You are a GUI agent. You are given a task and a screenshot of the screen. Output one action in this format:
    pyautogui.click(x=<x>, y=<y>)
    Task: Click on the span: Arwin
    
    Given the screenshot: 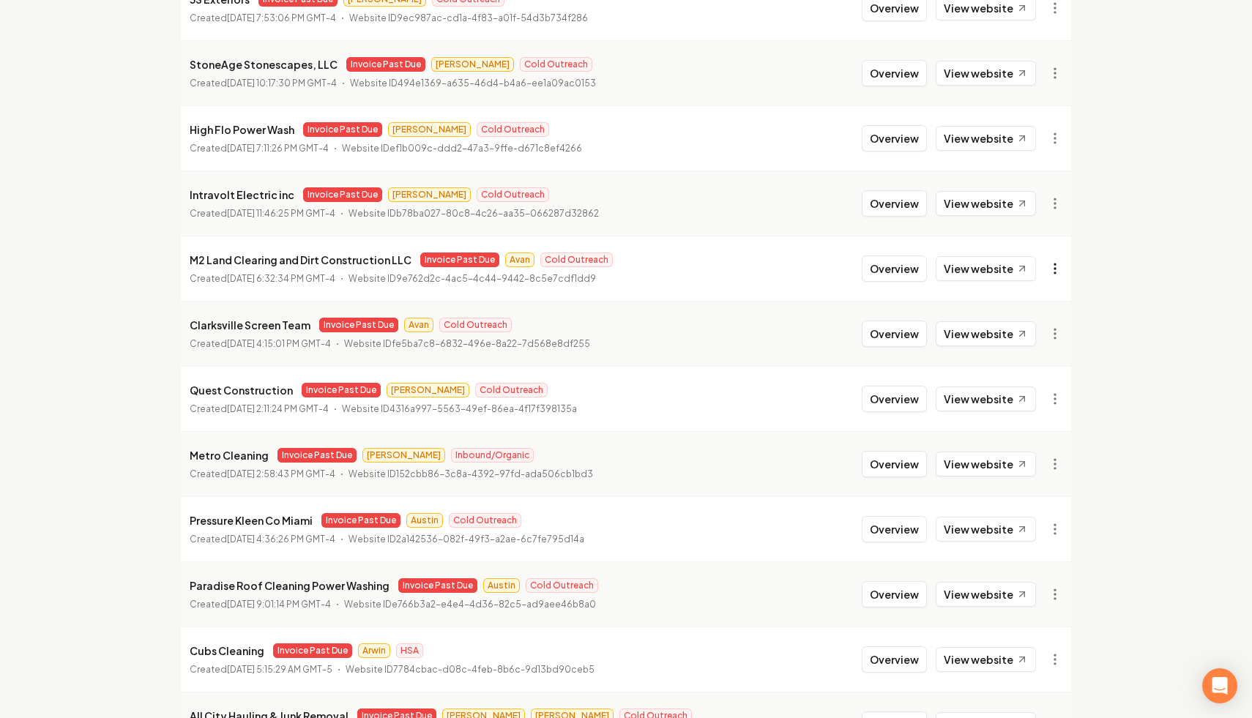 What is the action you would take?
    pyautogui.click(x=374, y=651)
    